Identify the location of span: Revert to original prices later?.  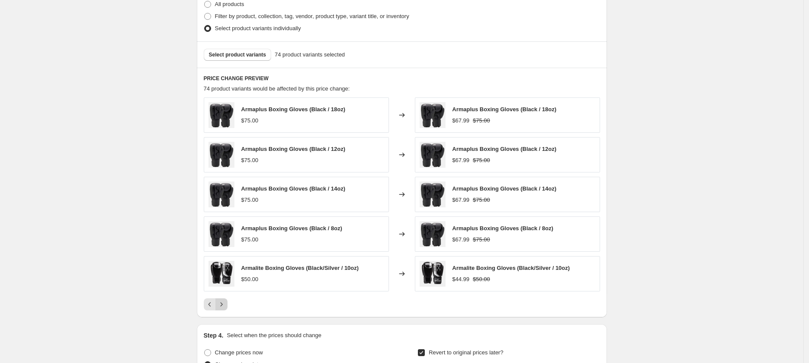
(466, 353).